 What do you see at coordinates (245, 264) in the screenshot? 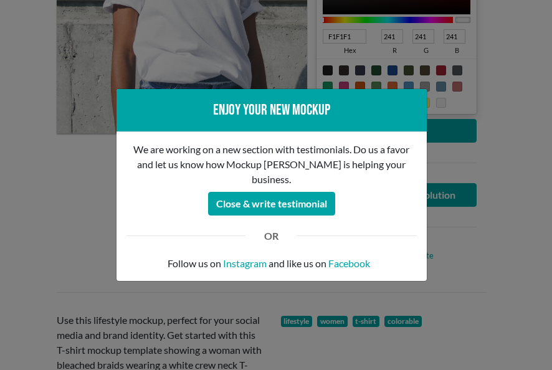
I see `a: Instagram` at bounding box center [245, 264].